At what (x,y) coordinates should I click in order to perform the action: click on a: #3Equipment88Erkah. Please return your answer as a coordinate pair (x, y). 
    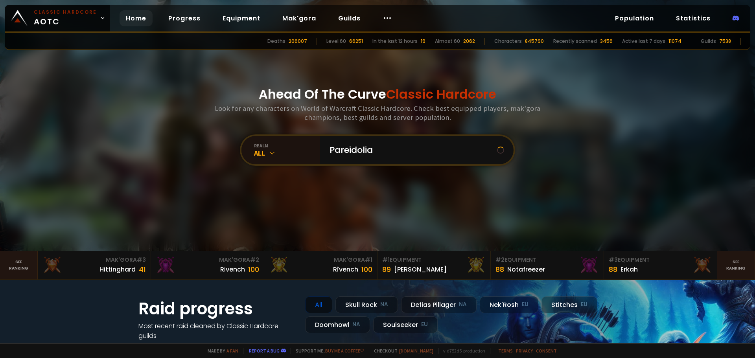
    Looking at the image, I should click on (660, 265).